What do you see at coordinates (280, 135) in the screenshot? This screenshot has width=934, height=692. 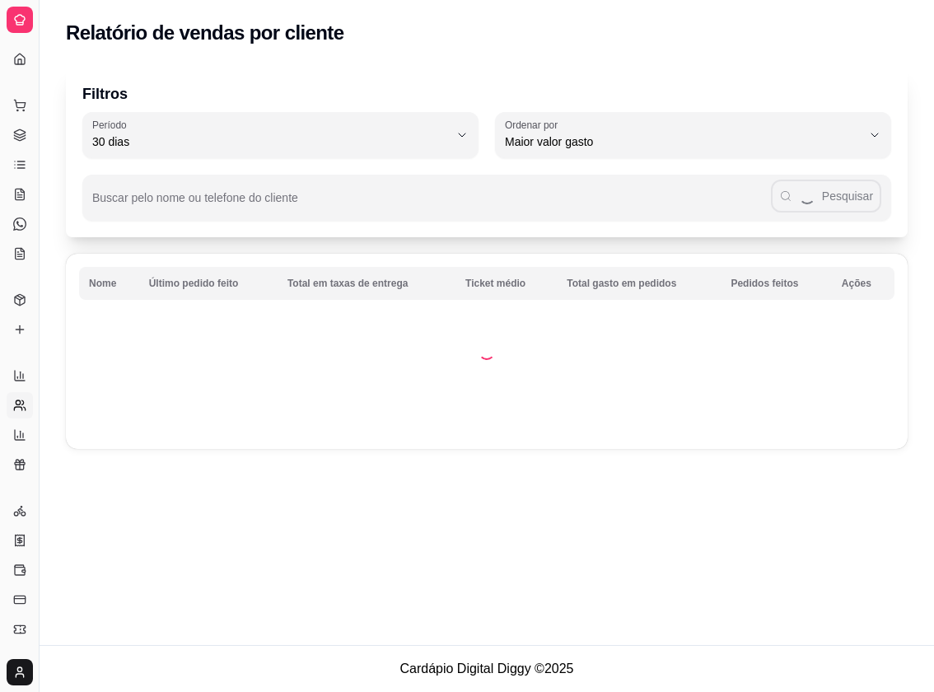 I see `button: Período30 dias` at bounding box center [280, 135].